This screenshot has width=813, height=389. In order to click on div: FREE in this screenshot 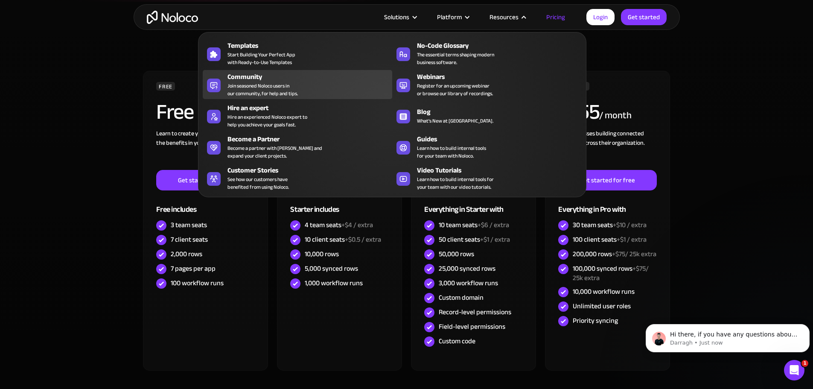, I will do `click(166, 86)`.